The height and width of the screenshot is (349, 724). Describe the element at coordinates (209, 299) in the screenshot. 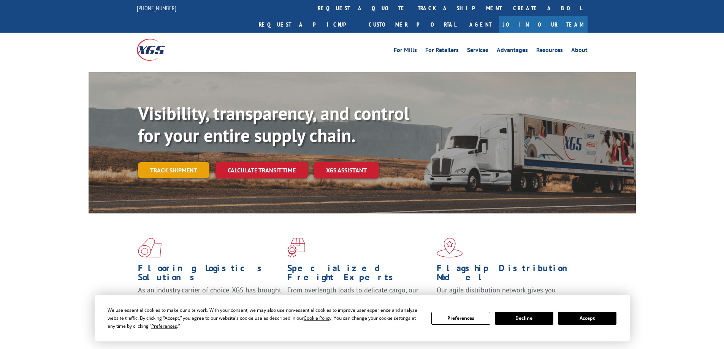

I see `span: As an industry carrier of choice, XGS has brought innovation and dedication to flooring logistics...` at that location.